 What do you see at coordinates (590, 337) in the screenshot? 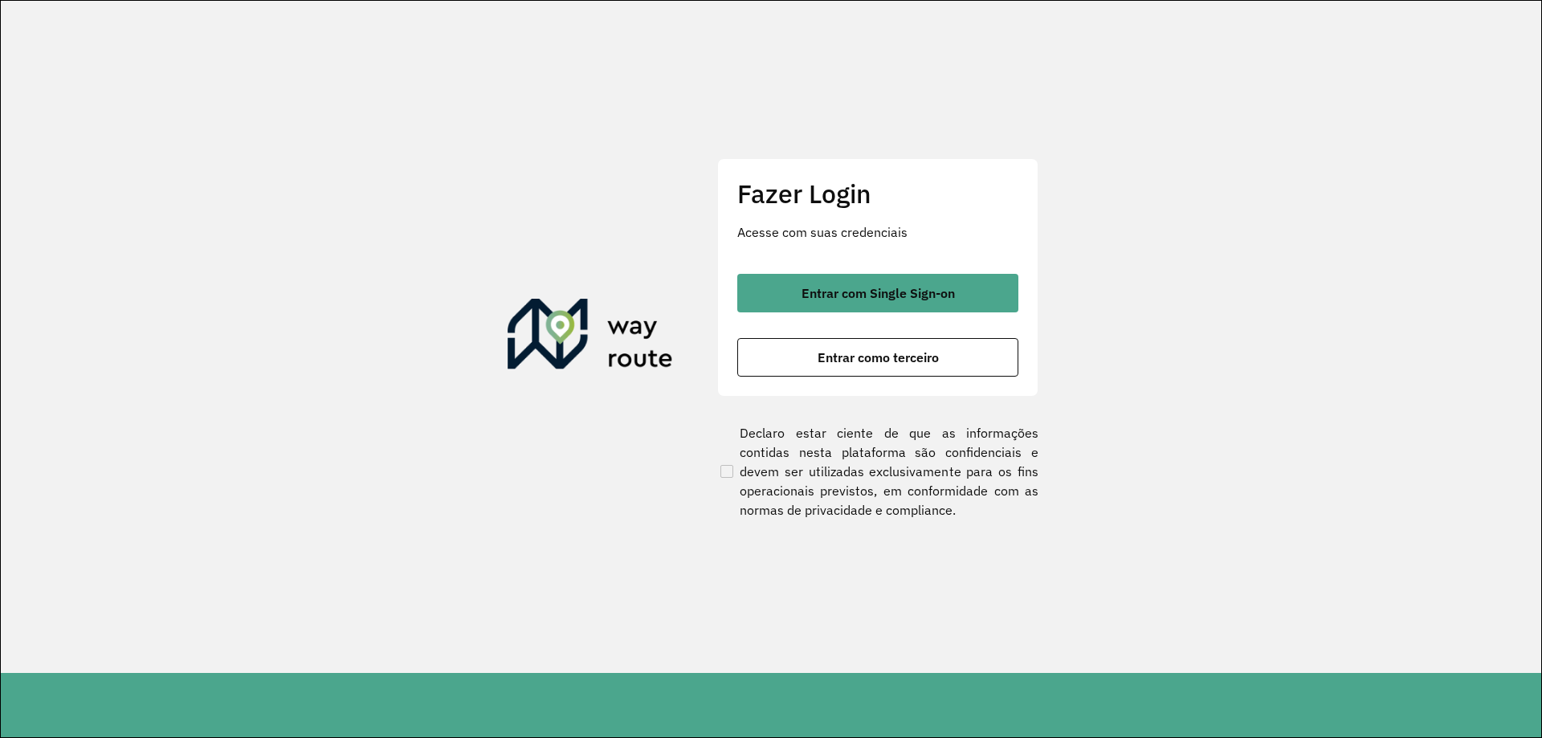
I see `img: Roteirizador AmbevTech` at bounding box center [590, 337].